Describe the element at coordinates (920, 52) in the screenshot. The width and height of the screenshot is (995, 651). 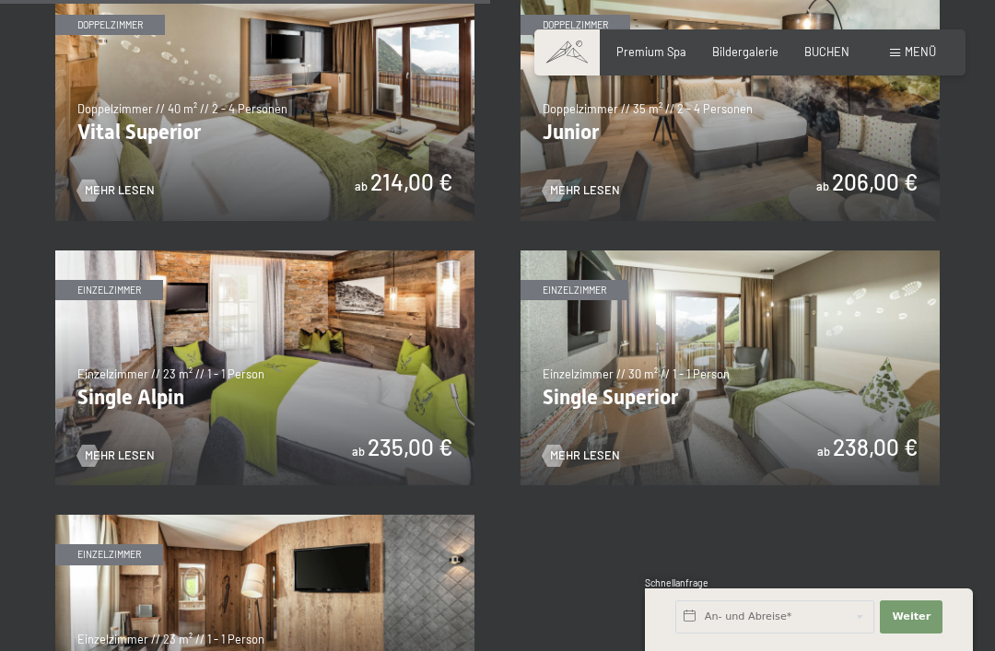
I see `span: Menü` at that location.